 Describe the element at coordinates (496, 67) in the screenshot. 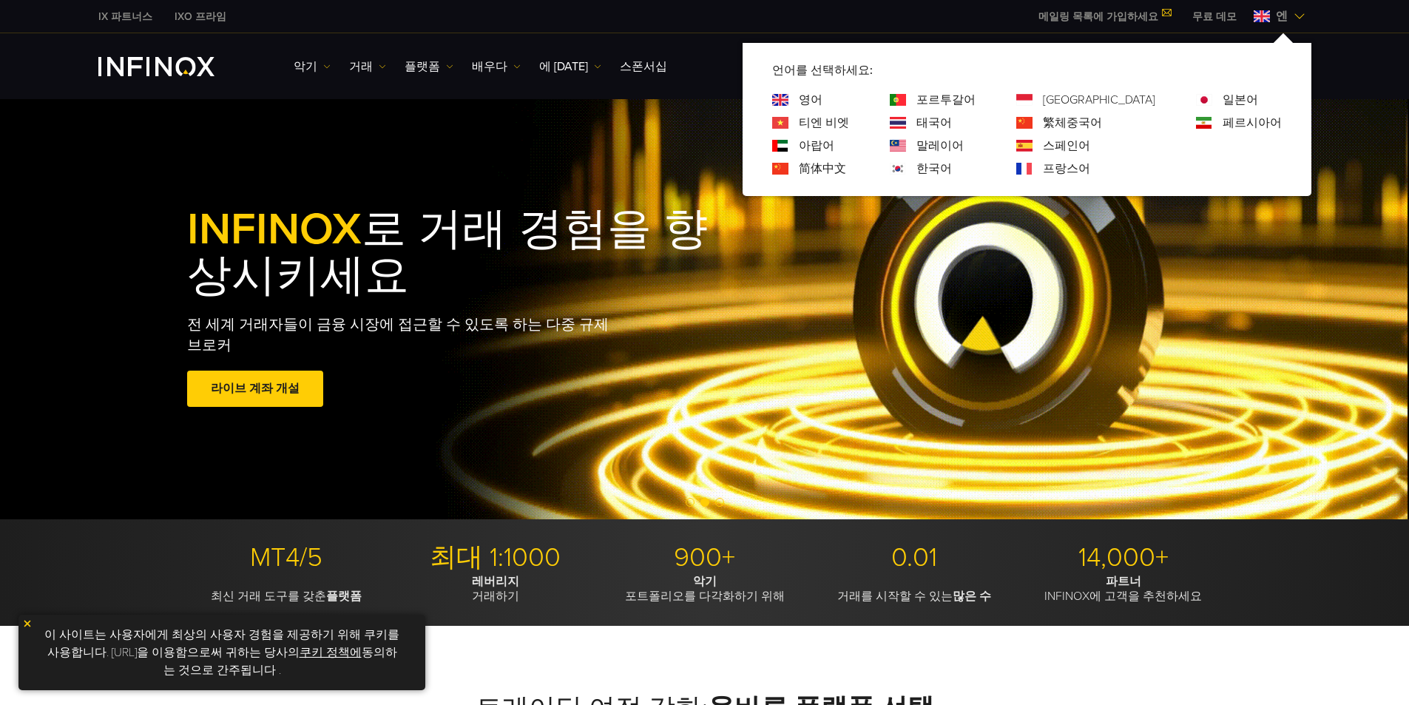

I see `a: 배우다` at that location.